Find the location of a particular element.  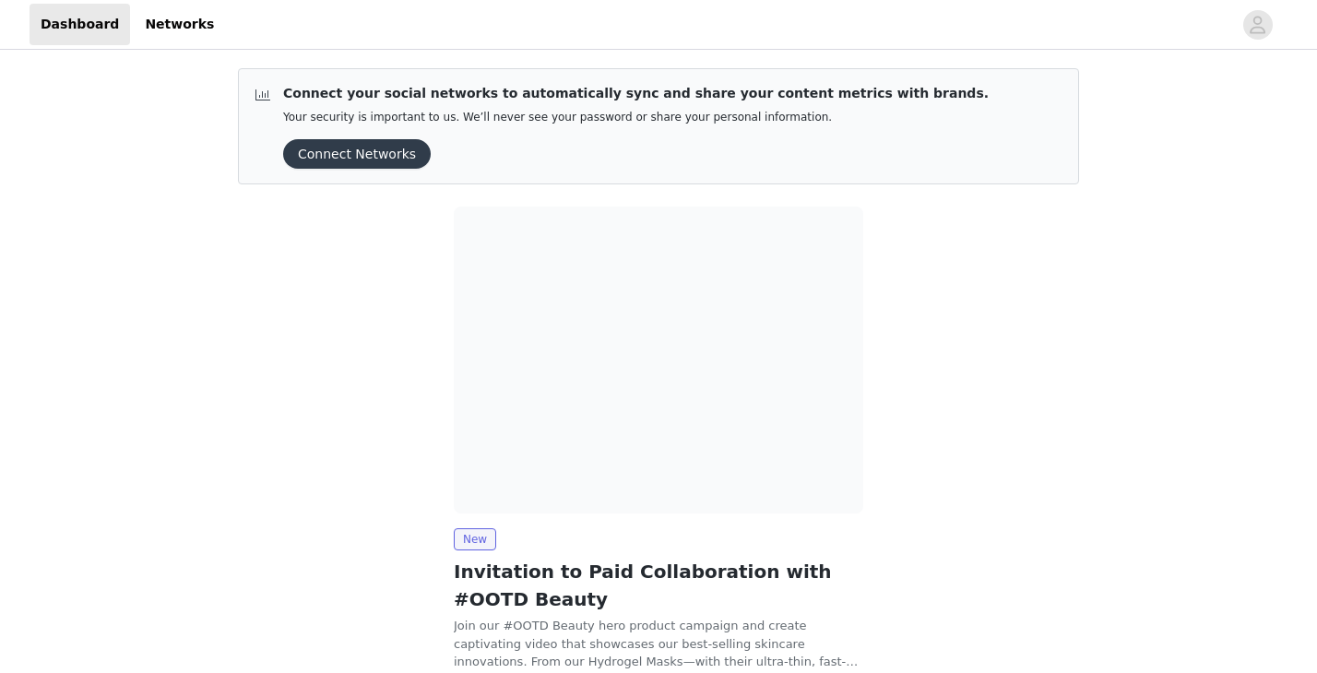

span: New is located at coordinates (475, 539).